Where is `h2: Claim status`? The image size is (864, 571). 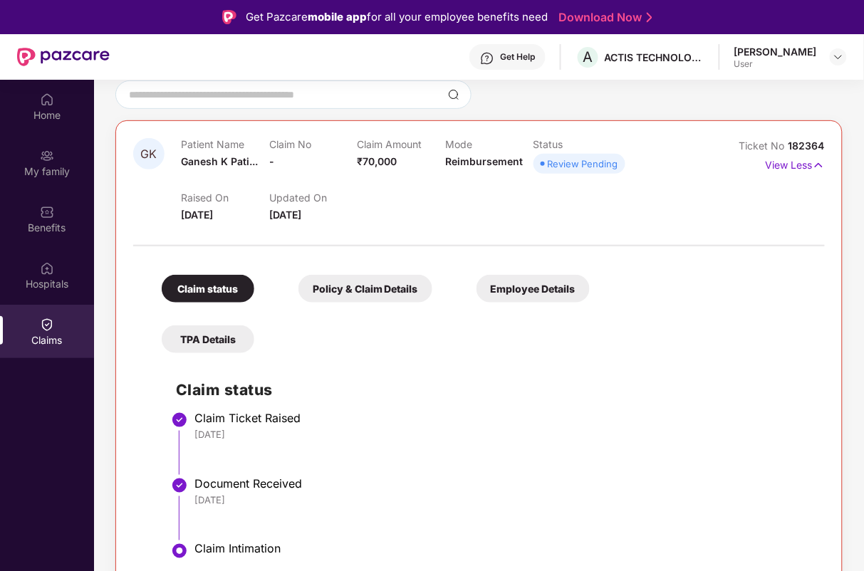
h2: Claim status is located at coordinates (493, 390).